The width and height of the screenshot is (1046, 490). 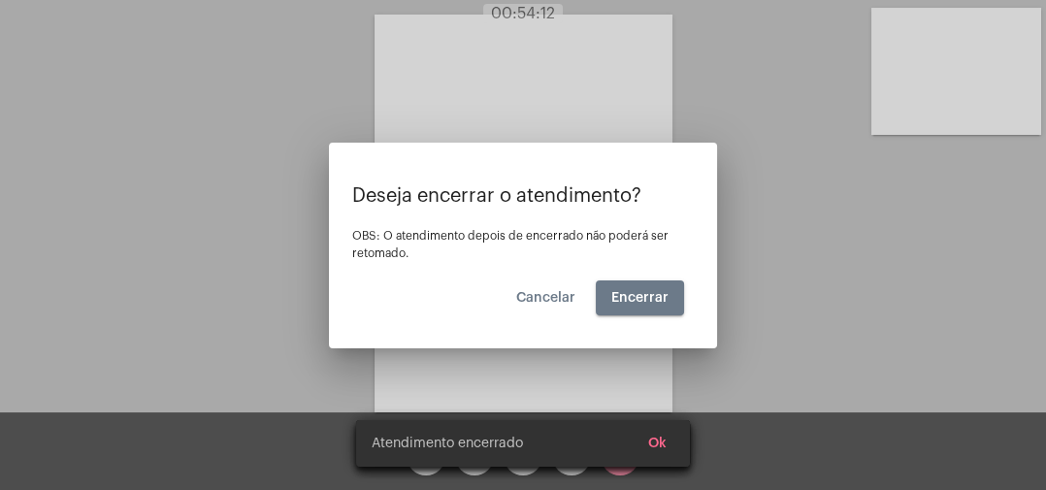 What do you see at coordinates (523, 14) in the screenshot?
I see `span: 00:54:12` at bounding box center [523, 14].